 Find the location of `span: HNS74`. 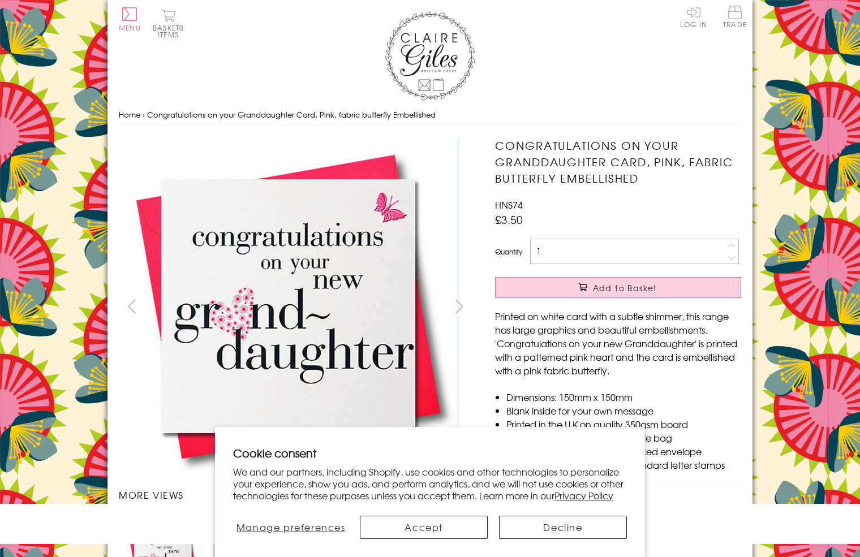

span: HNS74 is located at coordinates (509, 205).